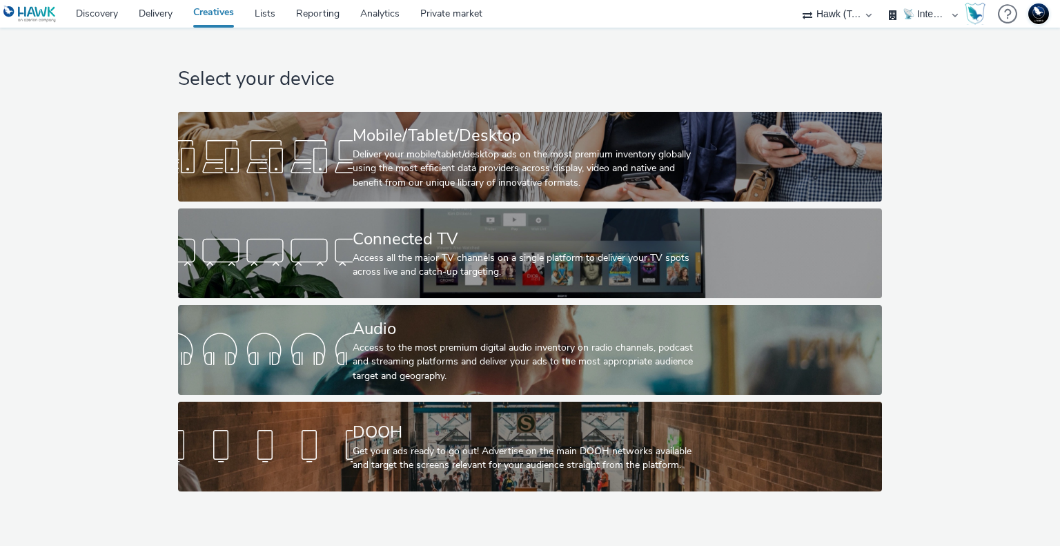  I want to click on div: Deliver your mobile/tablet/desktop ads on the most premium inventory globally using the most effi..., so click(527, 168).